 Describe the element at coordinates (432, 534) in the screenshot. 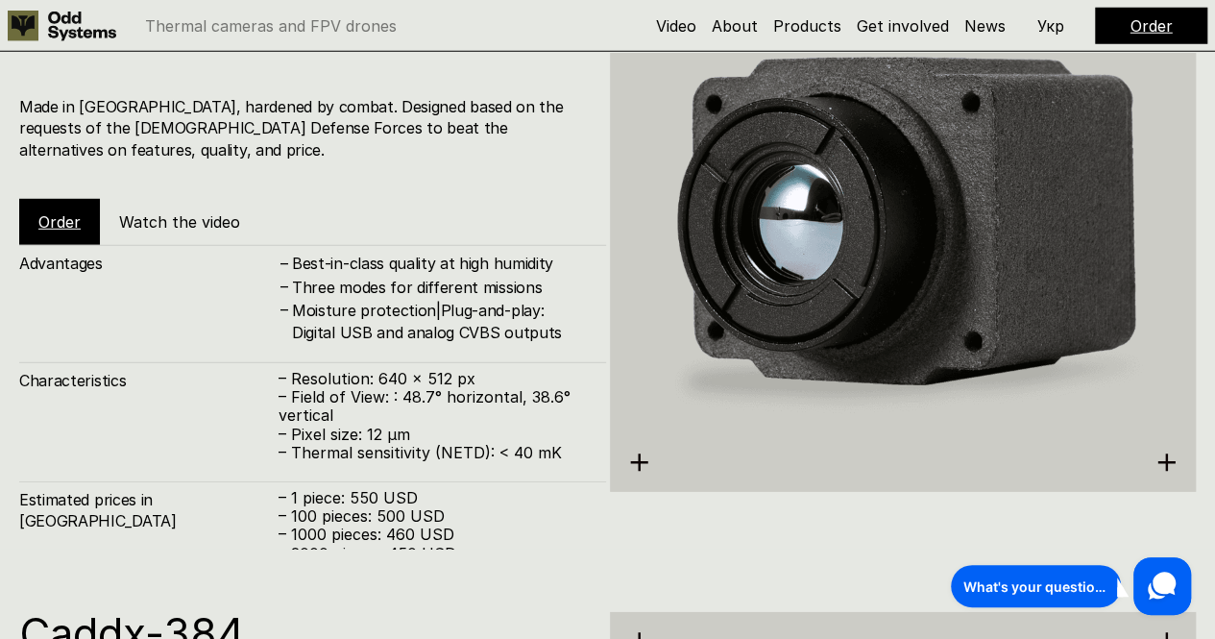

I see `p: – 1000 pieces: 460 USD` at that location.